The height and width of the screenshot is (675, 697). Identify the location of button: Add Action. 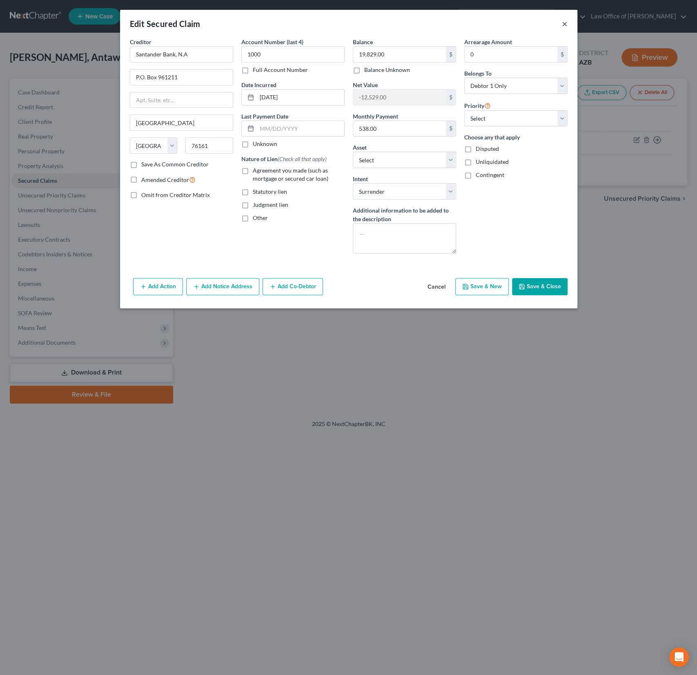
(158, 286).